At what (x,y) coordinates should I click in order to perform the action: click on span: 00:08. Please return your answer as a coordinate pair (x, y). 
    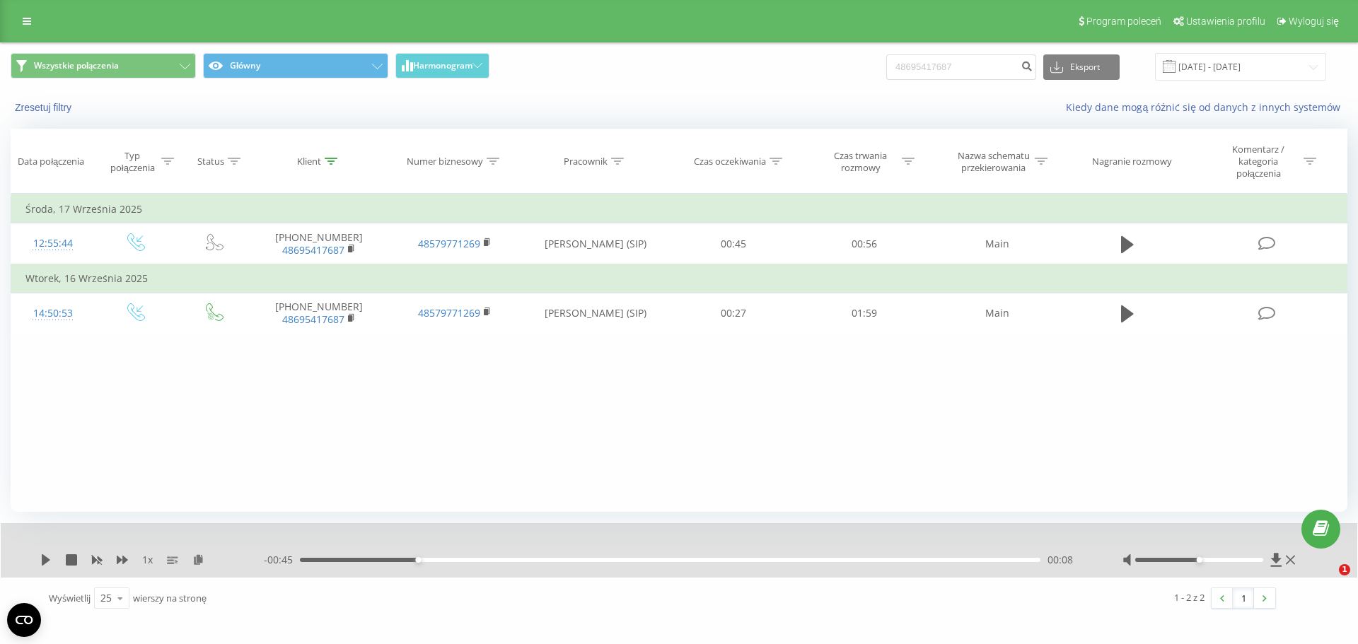
    Looking at the image, I should click on (1060, 560).